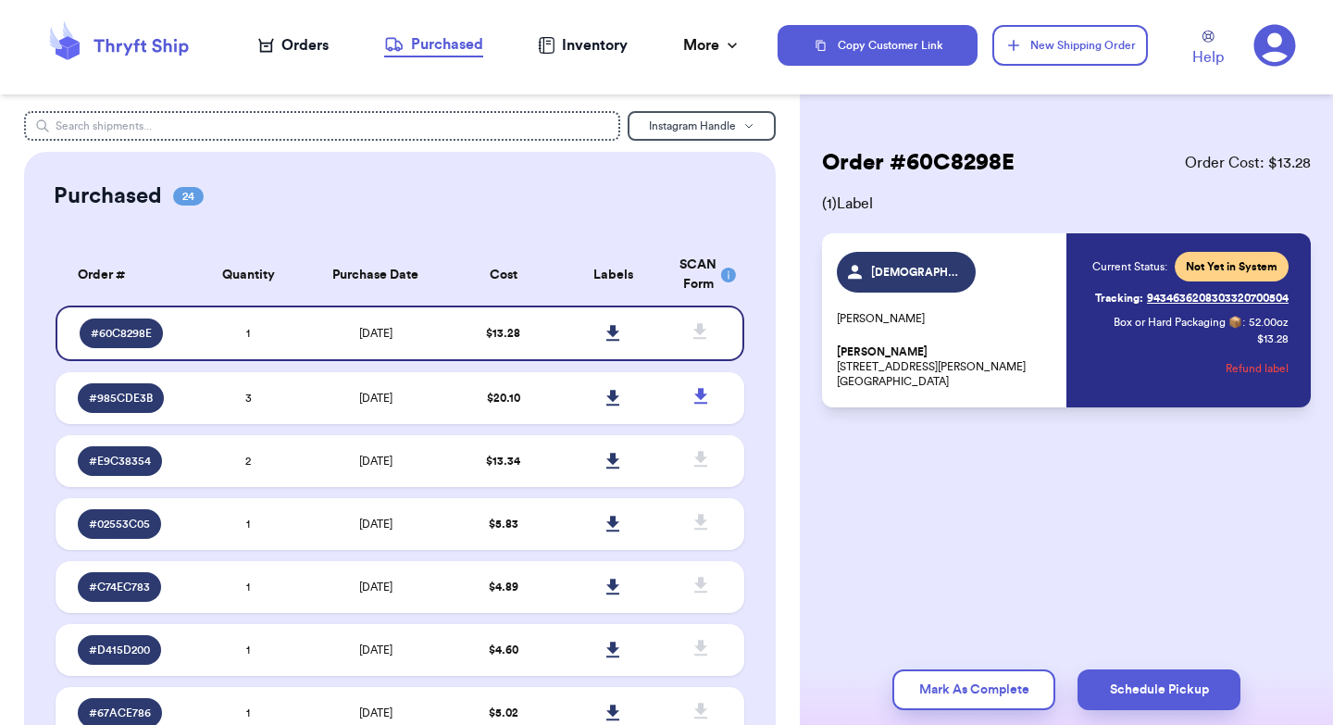  Describe the element at coordinates (701, 275) in the screenshot. I see `div: SCAN Form` at that location.